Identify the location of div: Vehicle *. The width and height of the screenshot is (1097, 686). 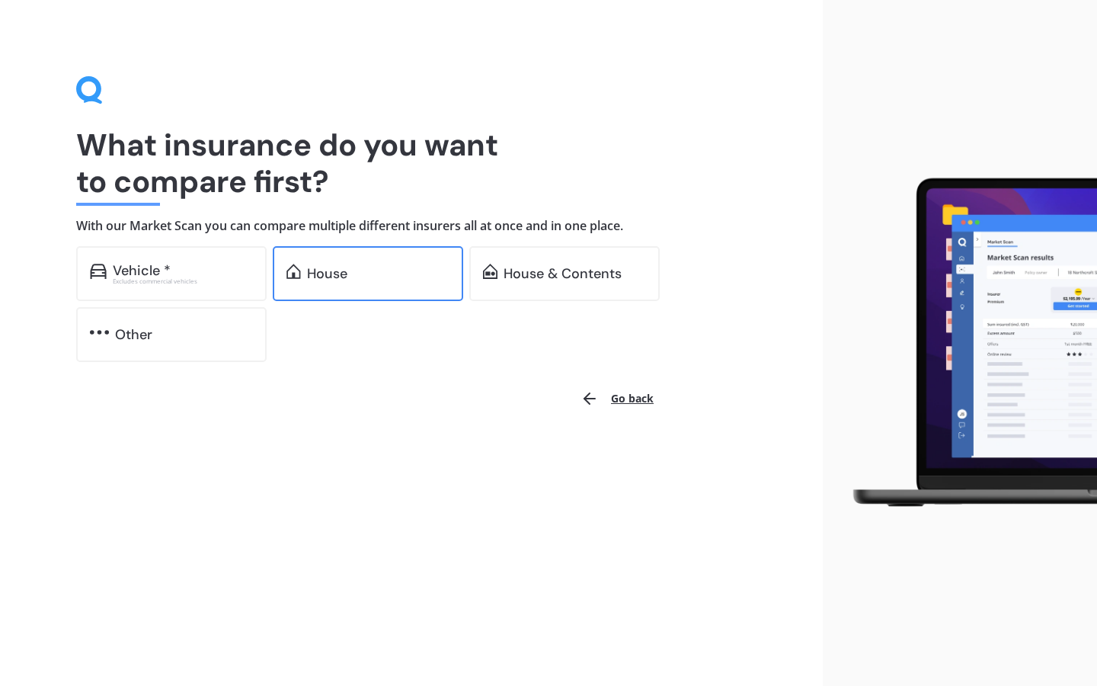
(142, 270).